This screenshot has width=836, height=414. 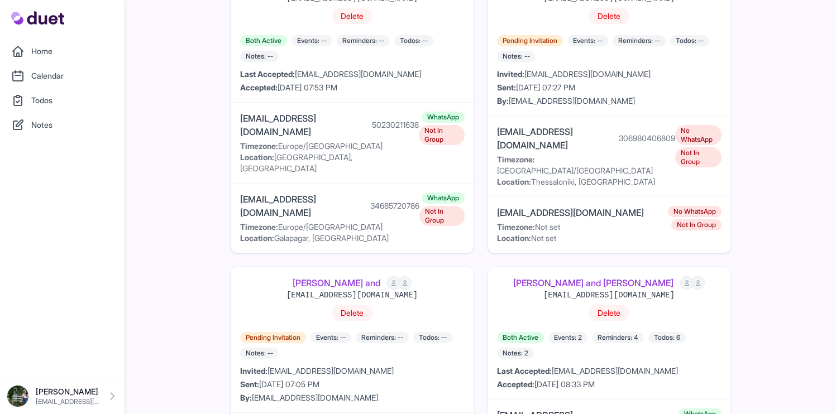 I want to click on a: Notes, so click(x=62, y=125).